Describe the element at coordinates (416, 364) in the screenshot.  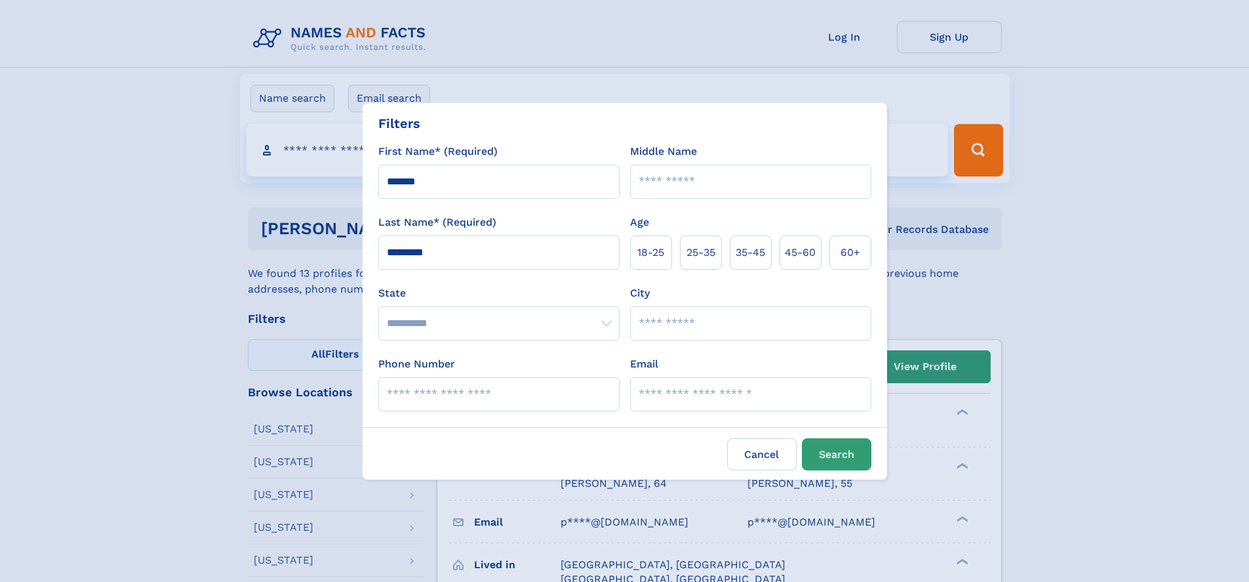
I see `label: Phone Number` at that location.